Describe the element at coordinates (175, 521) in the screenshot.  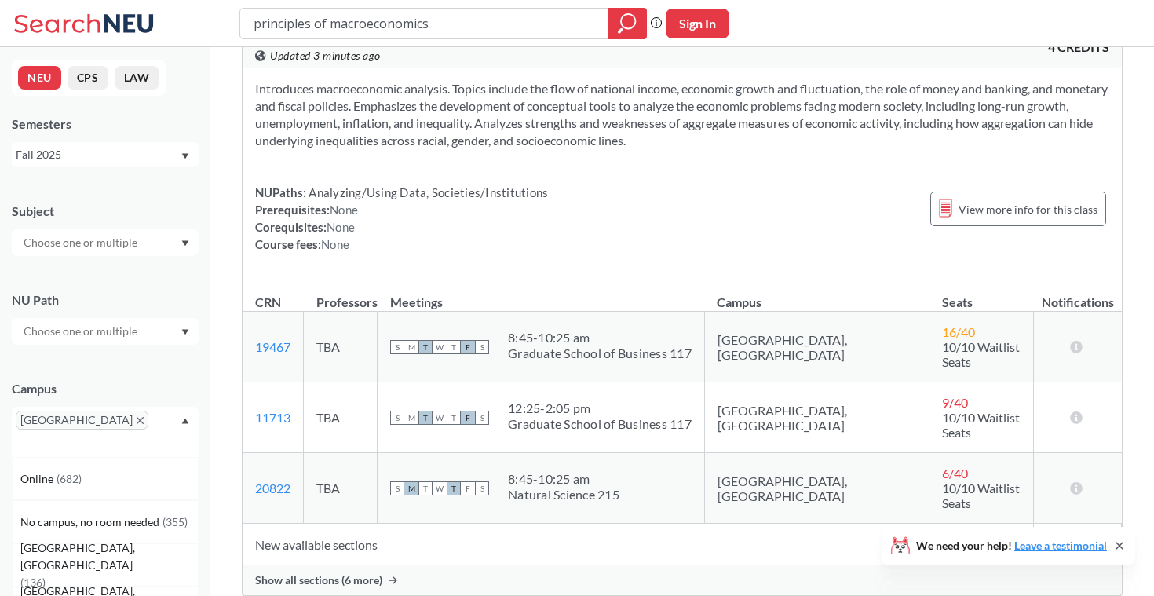
I see `span: ( 355 )` at that location.